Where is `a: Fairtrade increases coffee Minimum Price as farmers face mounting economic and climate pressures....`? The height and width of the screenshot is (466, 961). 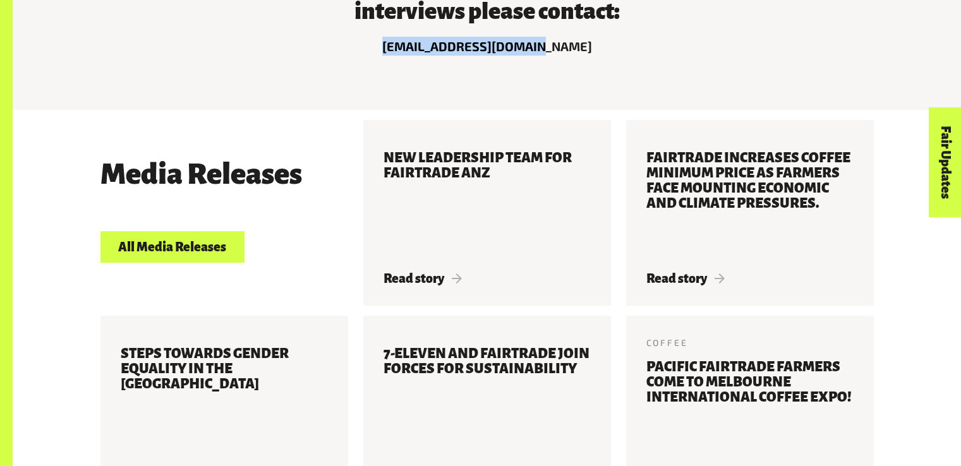 a: Fairtrade increases coffee Minimum Price as farmers face mounting economic and climate pressures.... is located at coordinates (750, 213).